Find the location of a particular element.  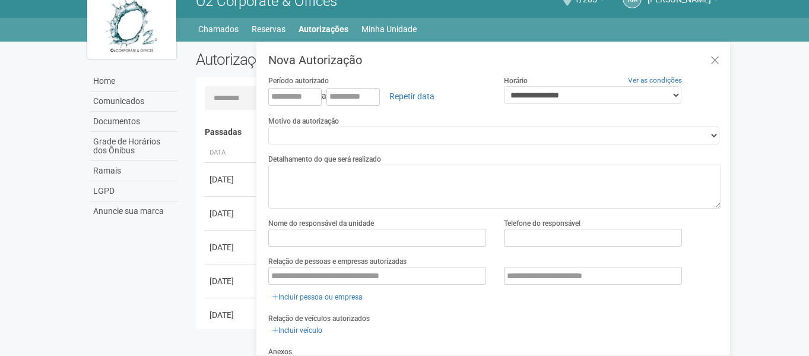

label: Horário is located at coordinates (516, 81).